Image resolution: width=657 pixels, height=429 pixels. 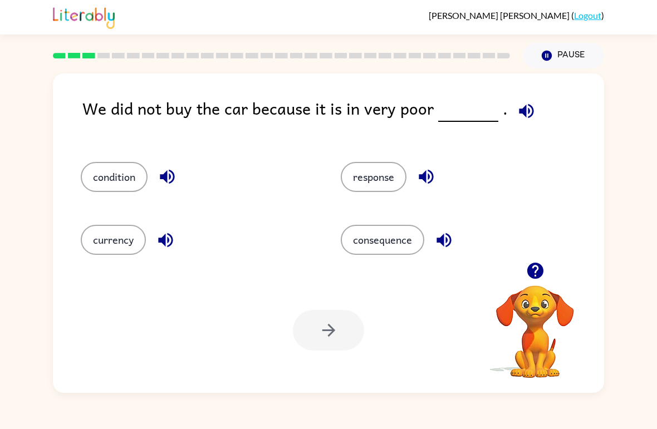 I want to click on button: condition, so click(x=114, y=177).